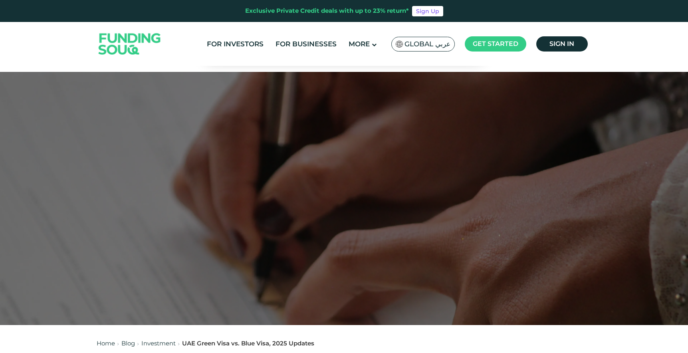 Image resolution: width=688 pixels, height=353 pixels. What do you see at coordinates (496, 44) in the screenshot?
I see `span: Get started` at bounding box center [496, 44].